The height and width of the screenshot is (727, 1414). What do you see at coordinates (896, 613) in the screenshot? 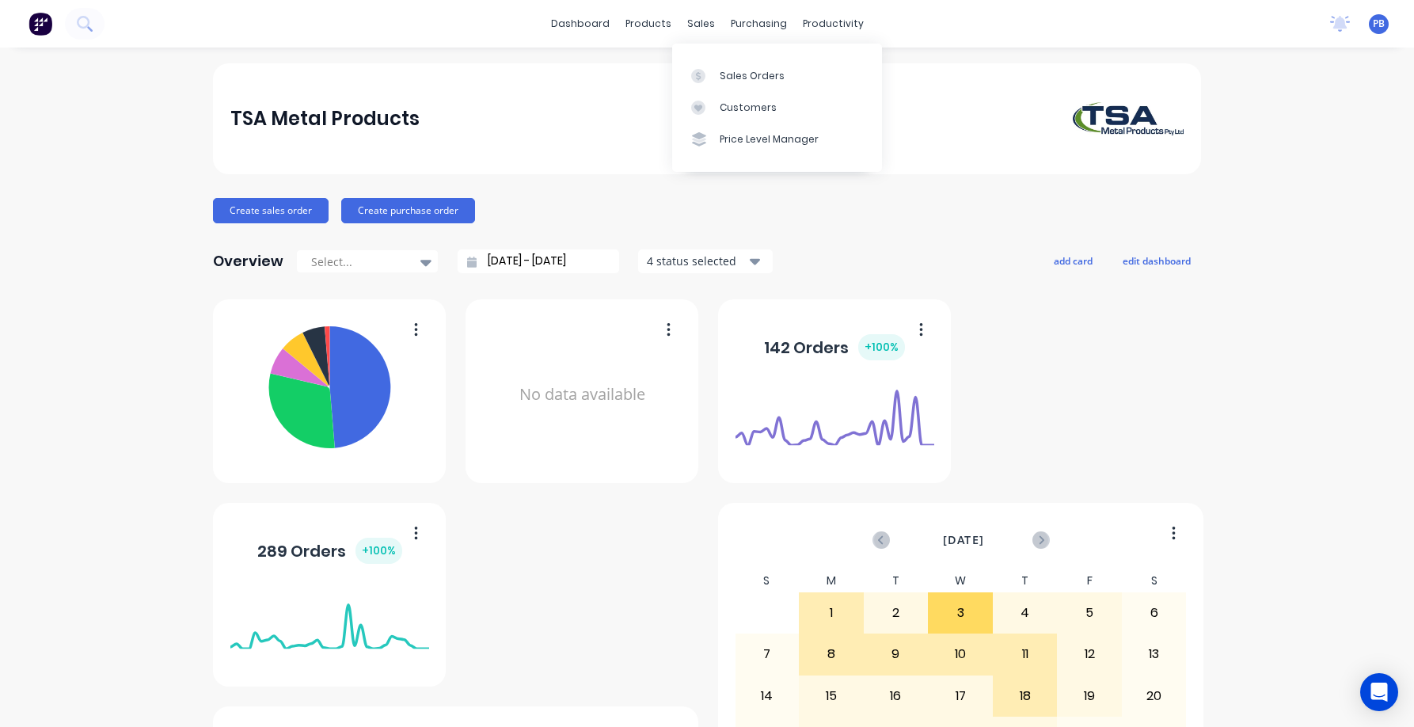
I see `div: 2` at bounding box center [896, 613].